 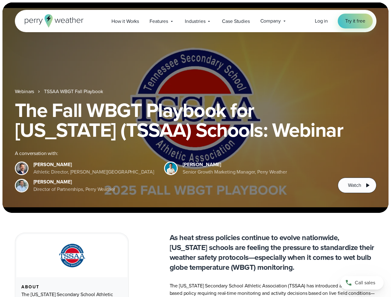 I want to click on span: Case Studies, so click(x=235, y=21).